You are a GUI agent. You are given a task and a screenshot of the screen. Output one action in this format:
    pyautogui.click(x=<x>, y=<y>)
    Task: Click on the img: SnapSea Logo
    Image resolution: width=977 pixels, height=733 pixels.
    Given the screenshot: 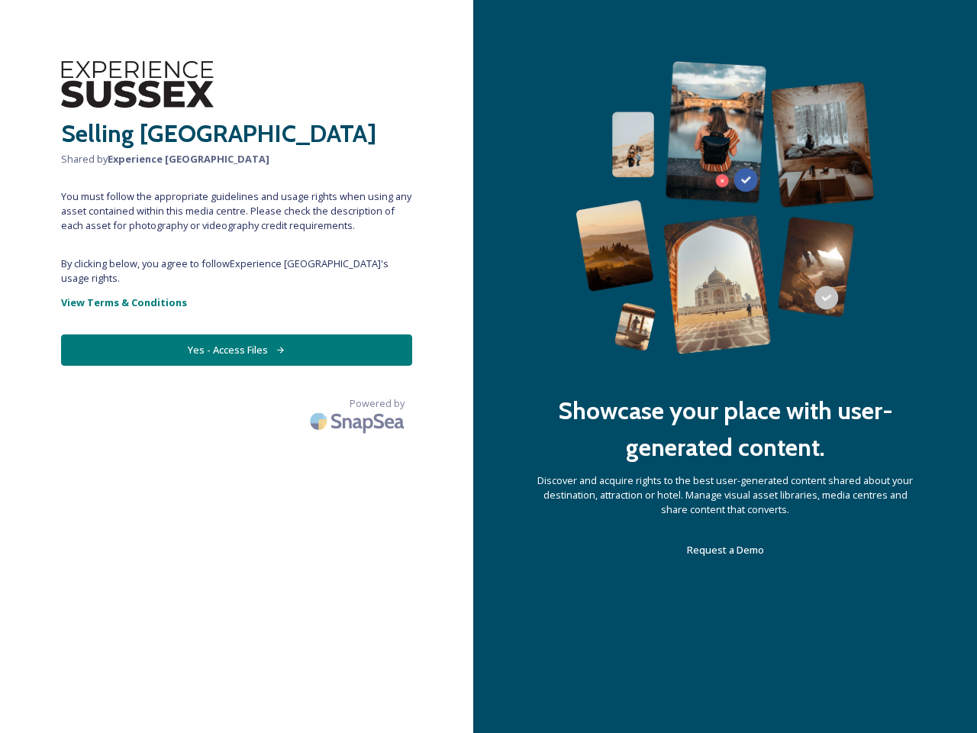 What is the action you would take?
    pyautogui.click(x=359, y=421)
    